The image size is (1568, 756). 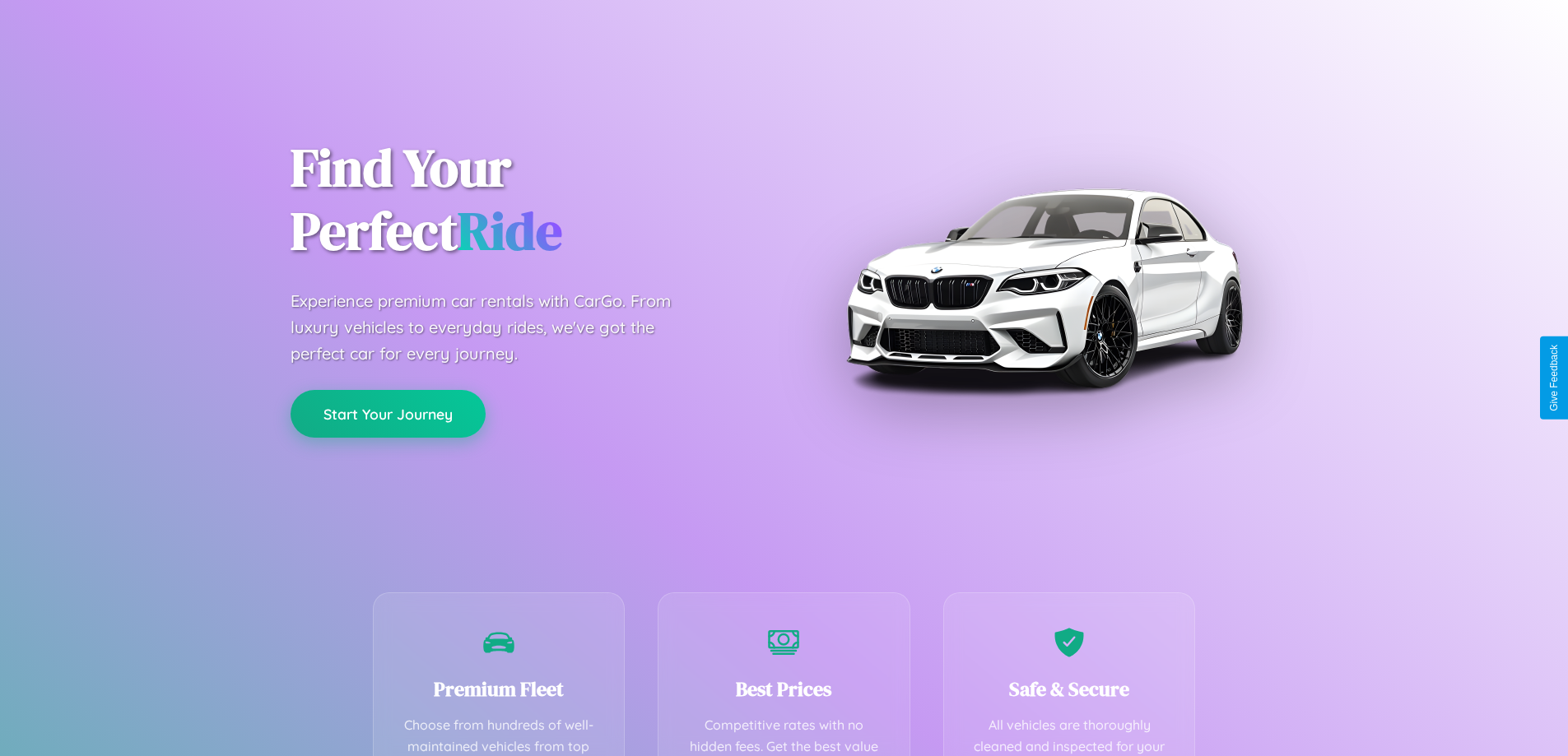 What do you see at coordinates (1554, 378) in the screenshot?
I see `div: Give Feedback` at bounding box center [1554, 378].